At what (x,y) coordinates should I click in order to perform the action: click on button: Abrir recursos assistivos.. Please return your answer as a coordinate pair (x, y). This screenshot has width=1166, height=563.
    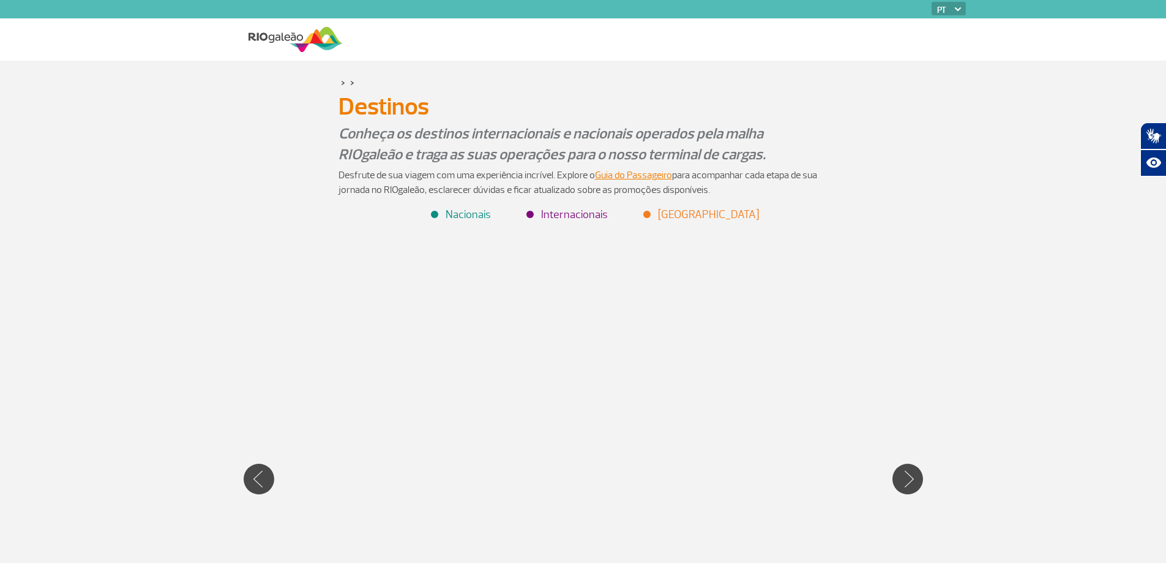
    Looking at the image, I should click on (1154, 163).